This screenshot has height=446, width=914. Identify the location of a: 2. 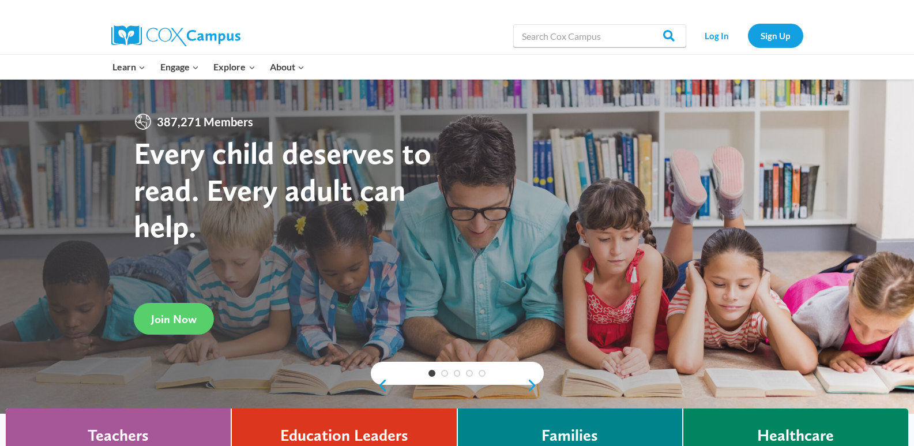
(444, 373).